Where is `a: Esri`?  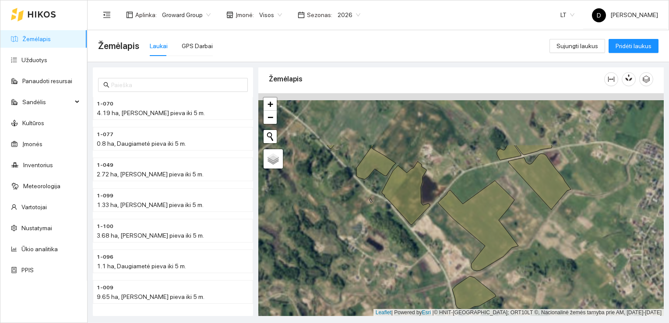 a: Esri is located at coordinates (427, 313).